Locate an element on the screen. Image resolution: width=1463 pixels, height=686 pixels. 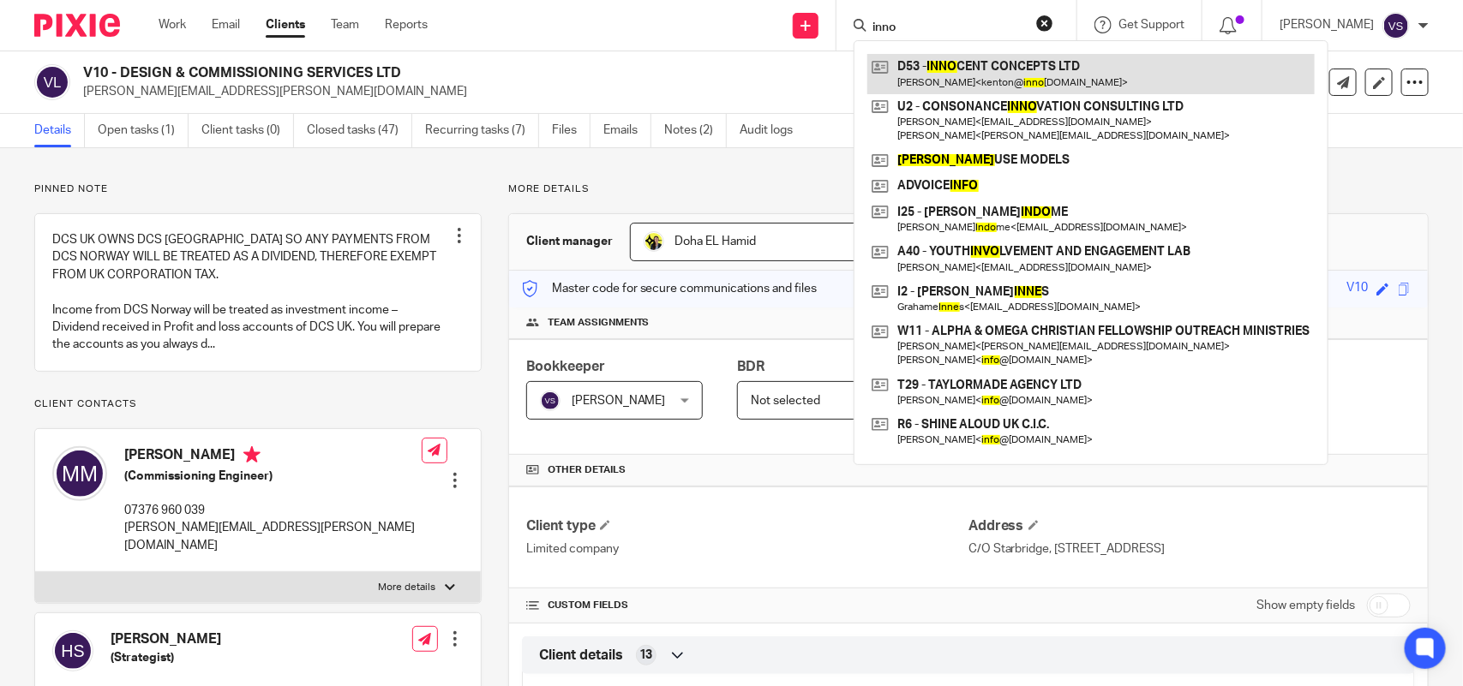
div: V10 is located at coordinates (1357, 289).